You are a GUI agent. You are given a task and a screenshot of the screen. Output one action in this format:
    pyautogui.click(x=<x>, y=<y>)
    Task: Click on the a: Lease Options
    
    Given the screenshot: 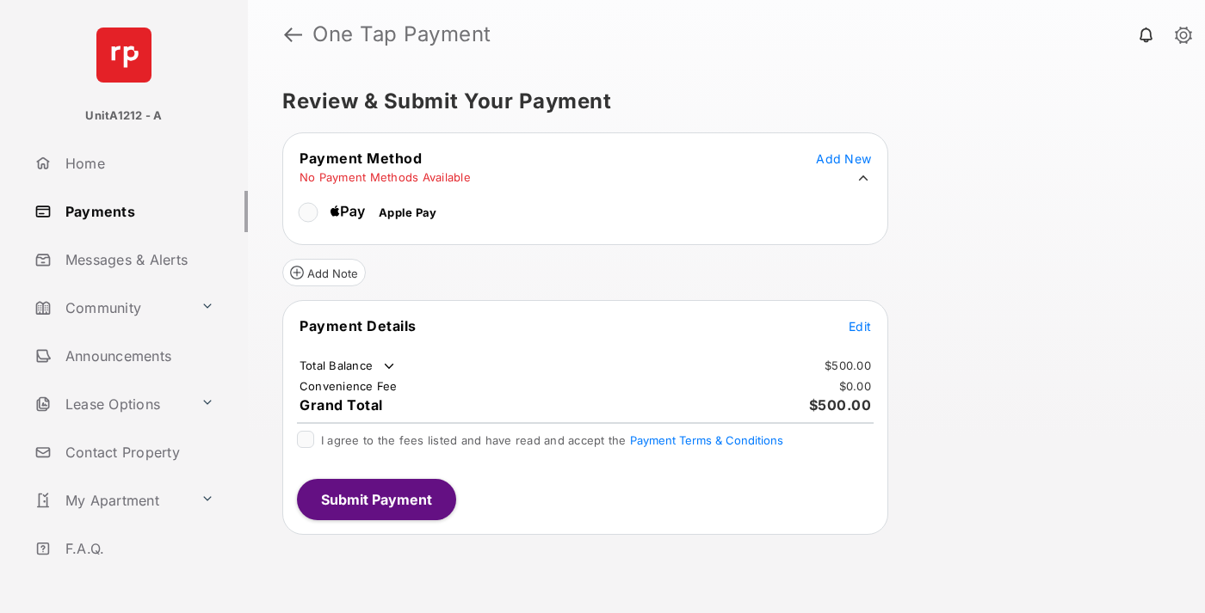 What is the action you would take?
    pyautogui.click(x=110, y=404)
    